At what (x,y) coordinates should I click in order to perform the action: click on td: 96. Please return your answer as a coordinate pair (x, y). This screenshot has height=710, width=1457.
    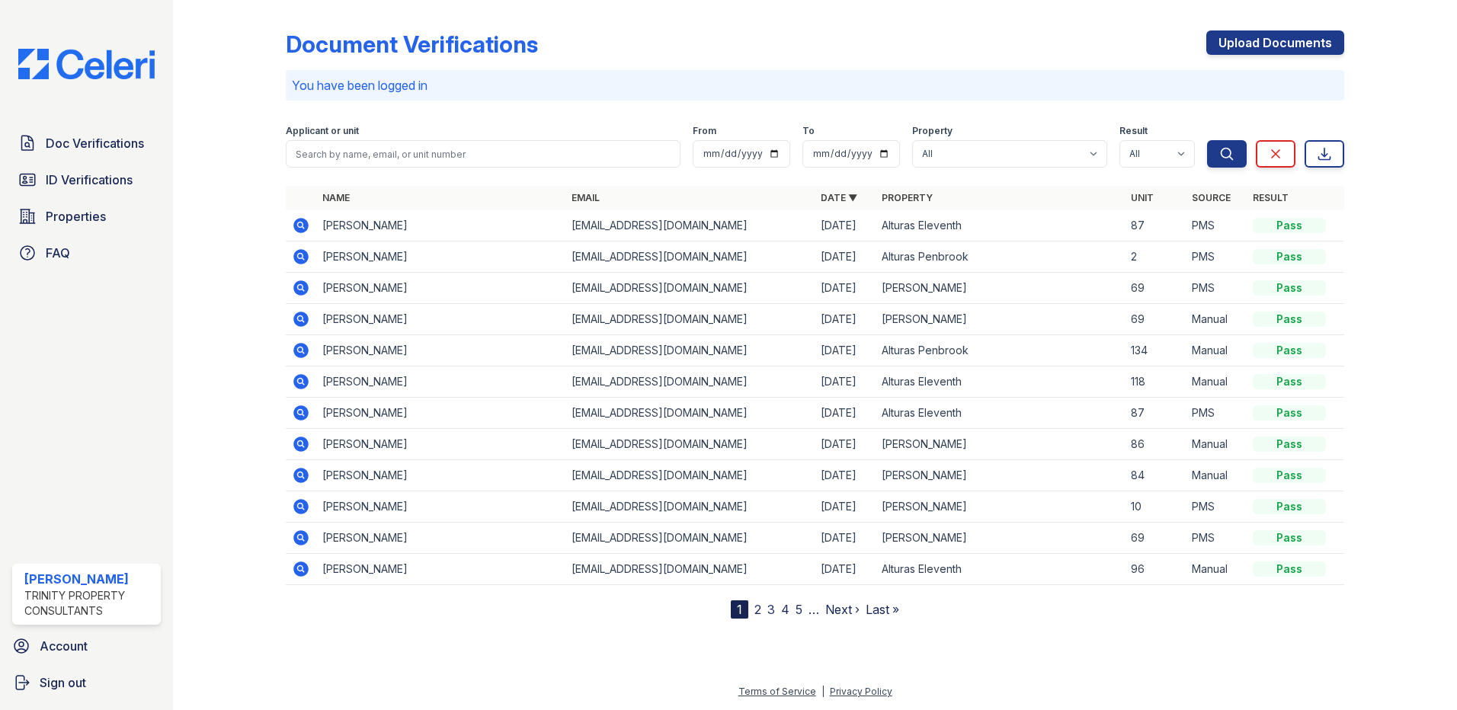
    Looking at the image, I should click on (1155, 569).